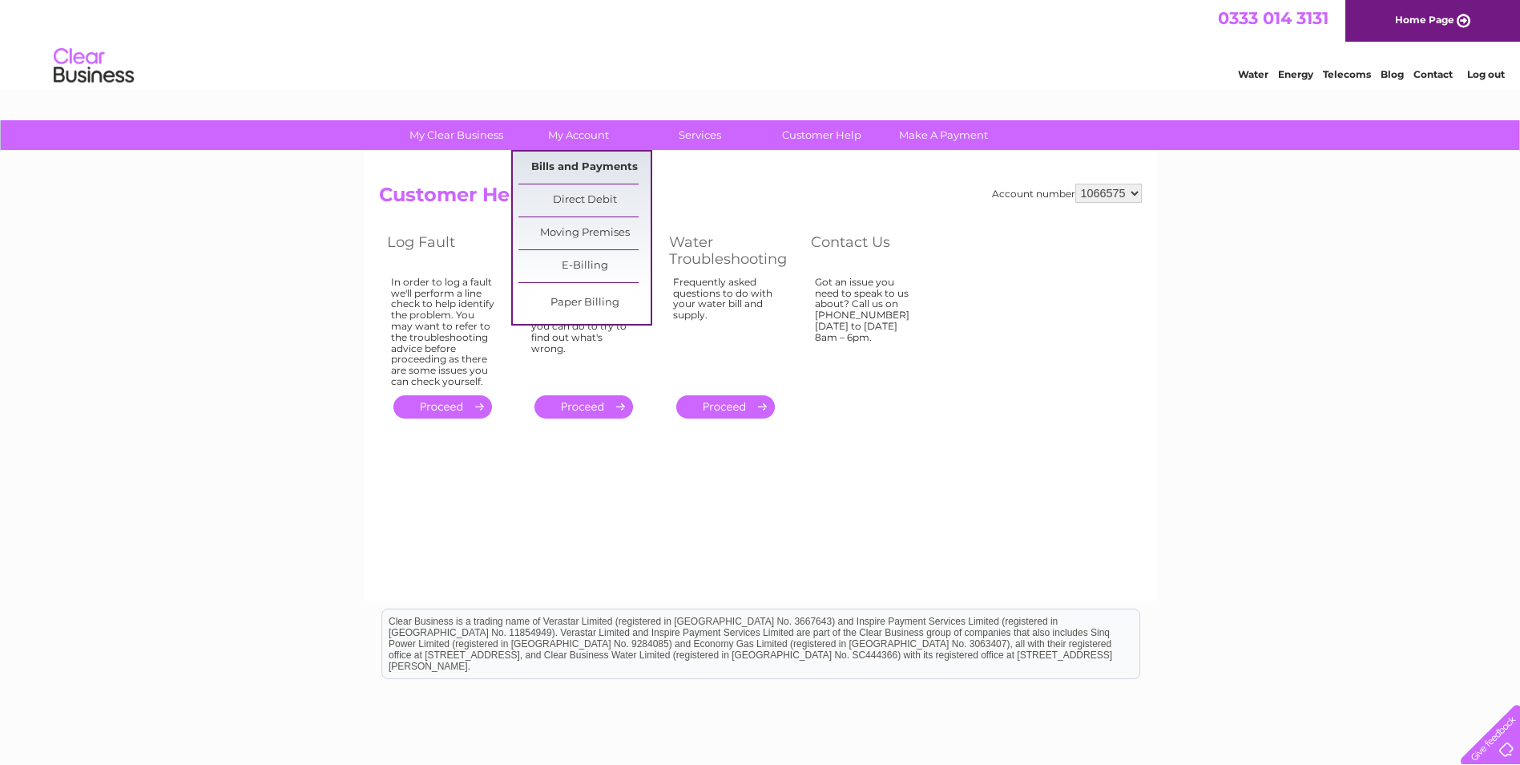 Image resolution: width=1520 pixels, height=765 pixels. I want to click on a: Moving Premises, so click(584, 233).